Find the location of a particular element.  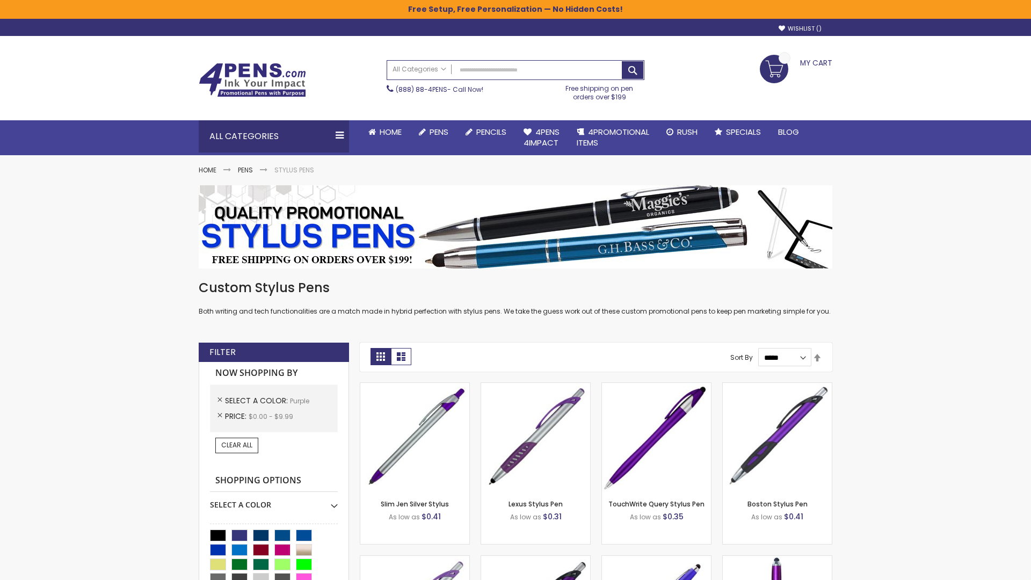

strong: Filter is located at coordinates (222, 352).